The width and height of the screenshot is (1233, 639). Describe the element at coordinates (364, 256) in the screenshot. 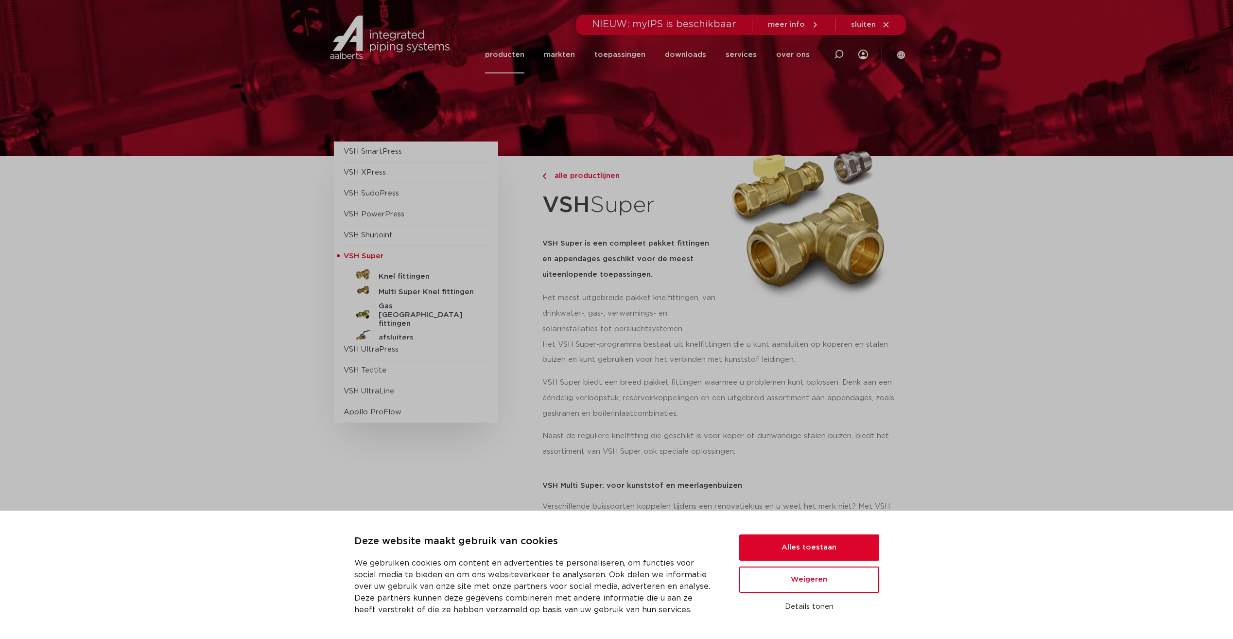

I see `span: VSH Super` at that location.